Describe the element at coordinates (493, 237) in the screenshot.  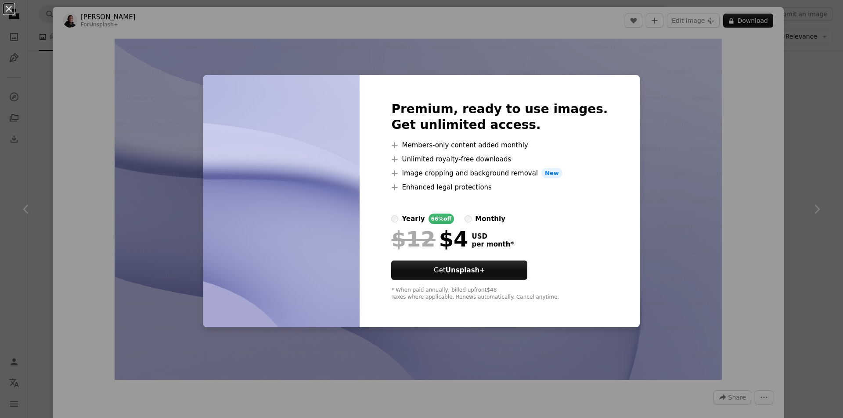
I see `span: USD` at that location.